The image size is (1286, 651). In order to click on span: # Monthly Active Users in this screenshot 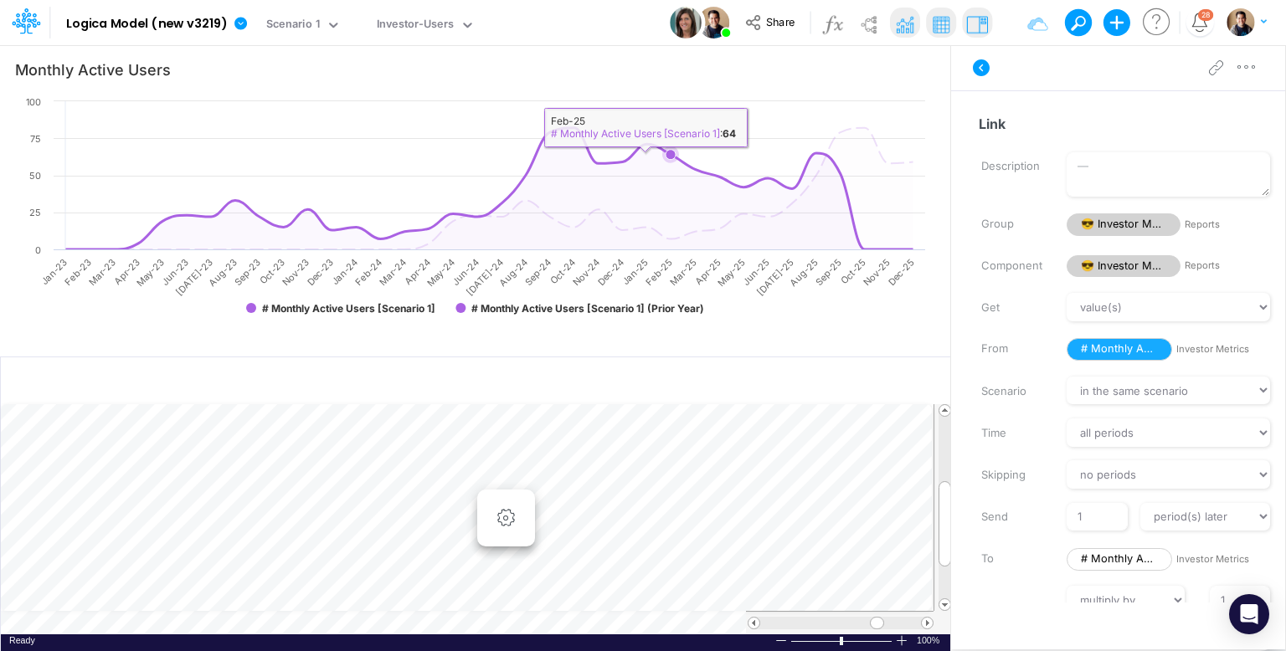, I will do `click(1119, 559)`.